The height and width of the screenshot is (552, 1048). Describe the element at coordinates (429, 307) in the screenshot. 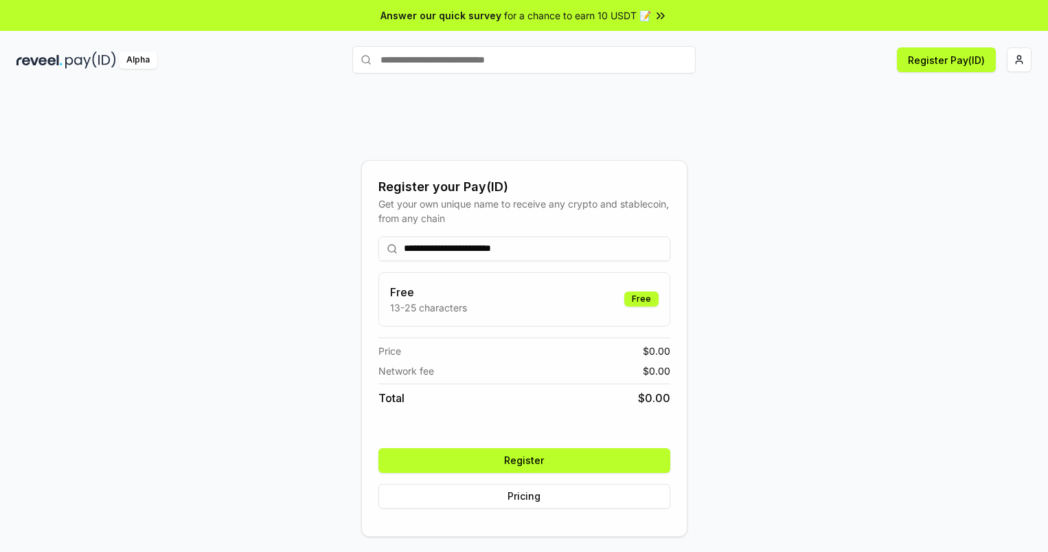

I see `p: 13-25 characters` at that location.